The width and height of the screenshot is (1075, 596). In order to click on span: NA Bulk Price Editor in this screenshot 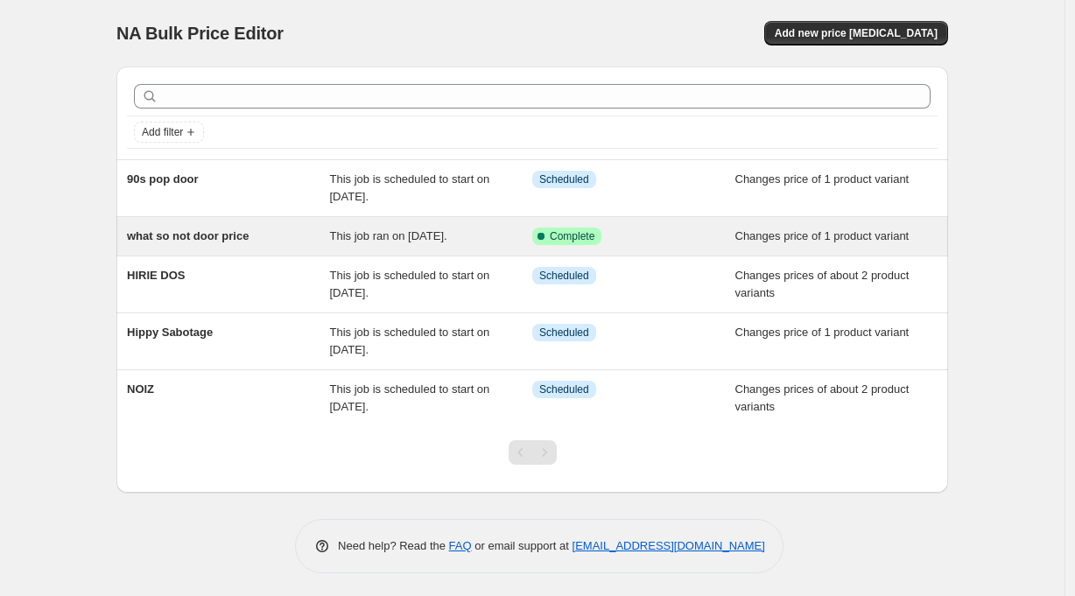, I will do `click(200, 33)`.